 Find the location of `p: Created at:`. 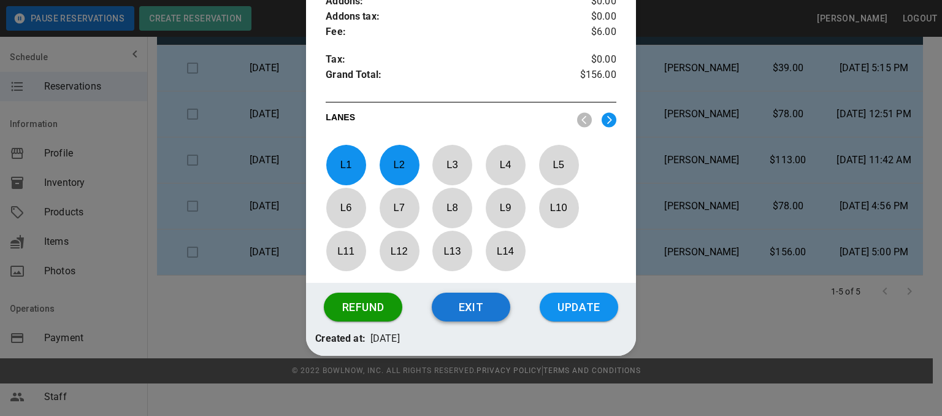

p: Created at: is located at coordinates (340, 339).